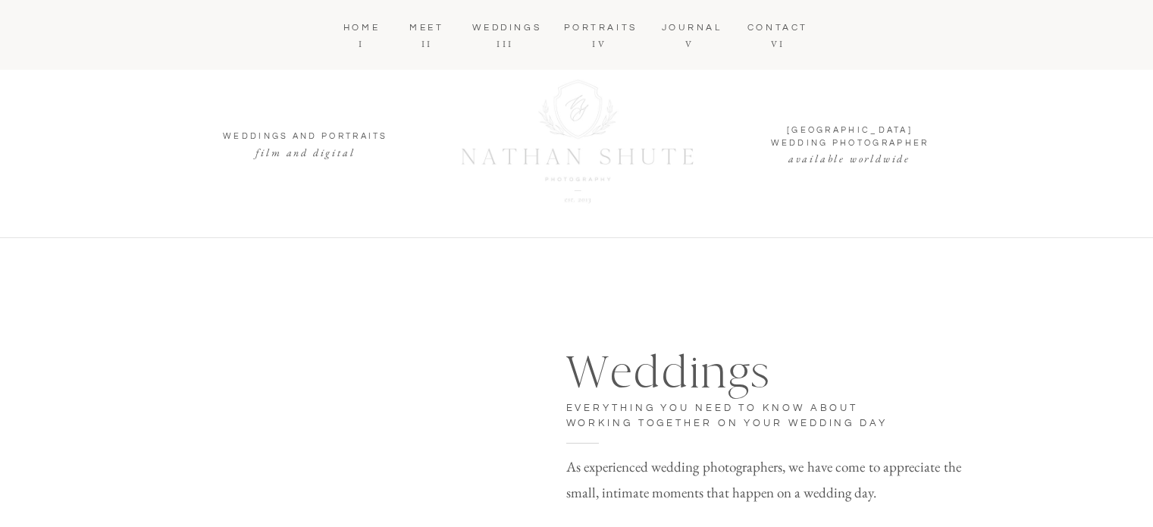 This screenshot has height=527, width=1153. Describe the element at coordinates (600, 35) in the screenshot. I see `a: PORTRAITS` at that location.